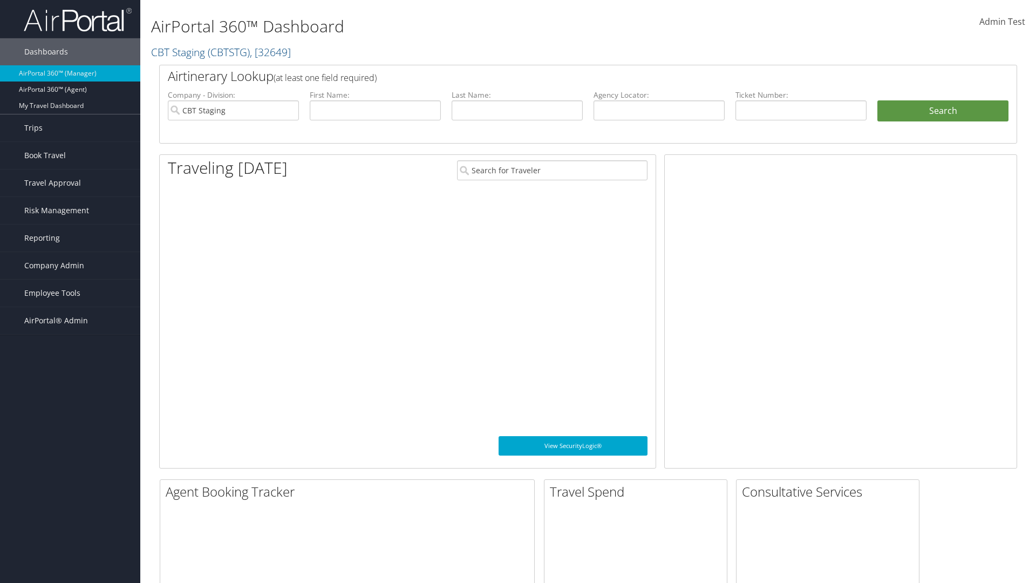  I want to click on h1: AirPortal 360™ Dashboard, so click(442, 26).